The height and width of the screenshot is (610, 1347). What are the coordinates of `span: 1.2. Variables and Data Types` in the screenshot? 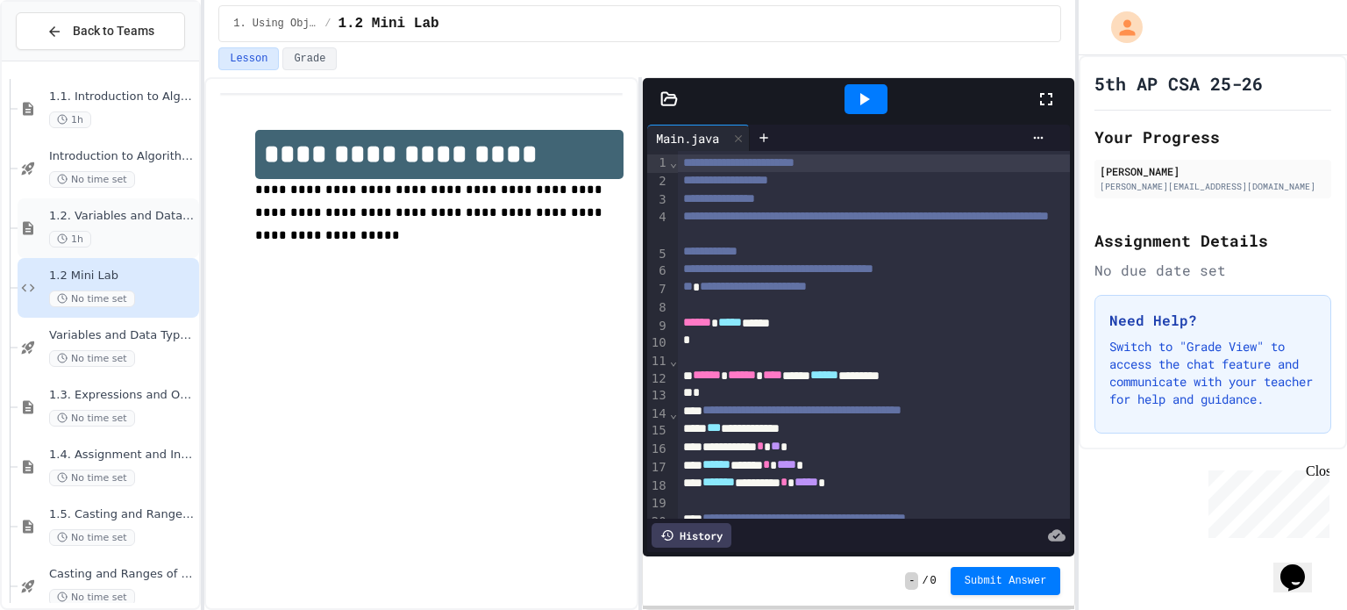 It's located at (122, 216).